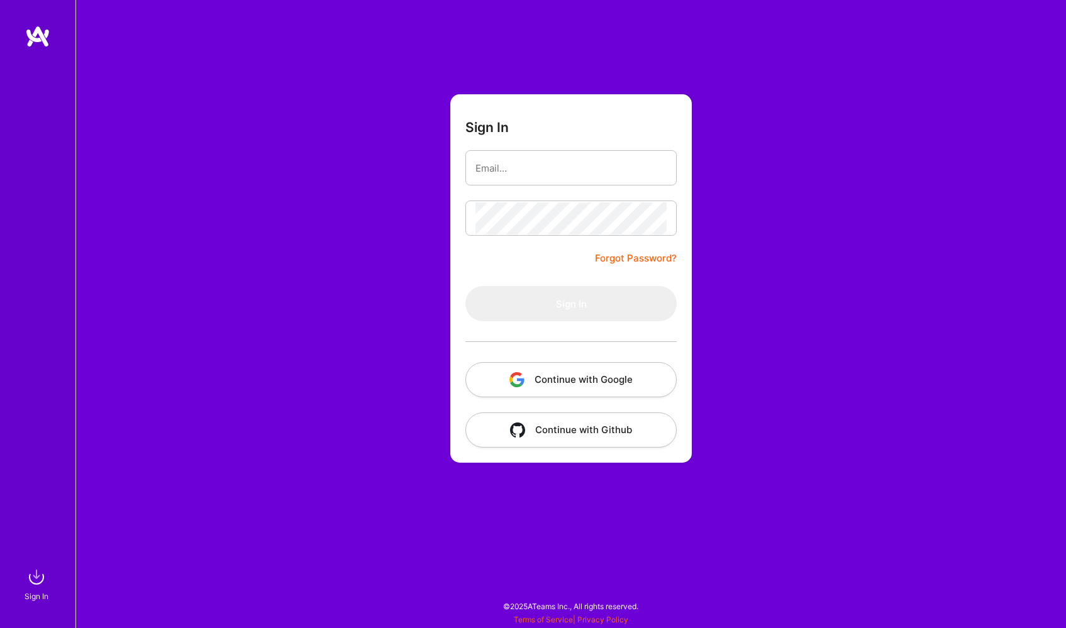  I want to click on h3: Sign In, so click(487, 127).